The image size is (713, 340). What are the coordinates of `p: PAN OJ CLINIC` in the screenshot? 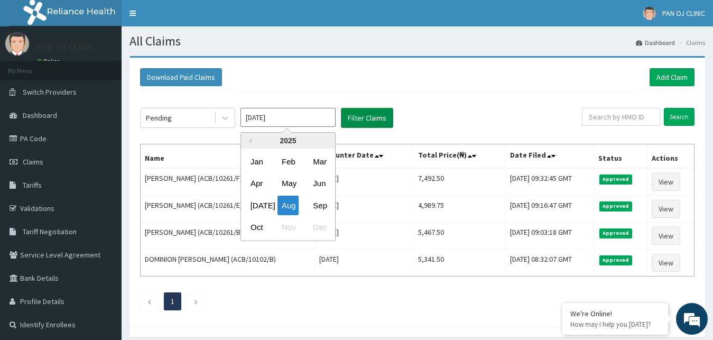 It's located at (66, 48).